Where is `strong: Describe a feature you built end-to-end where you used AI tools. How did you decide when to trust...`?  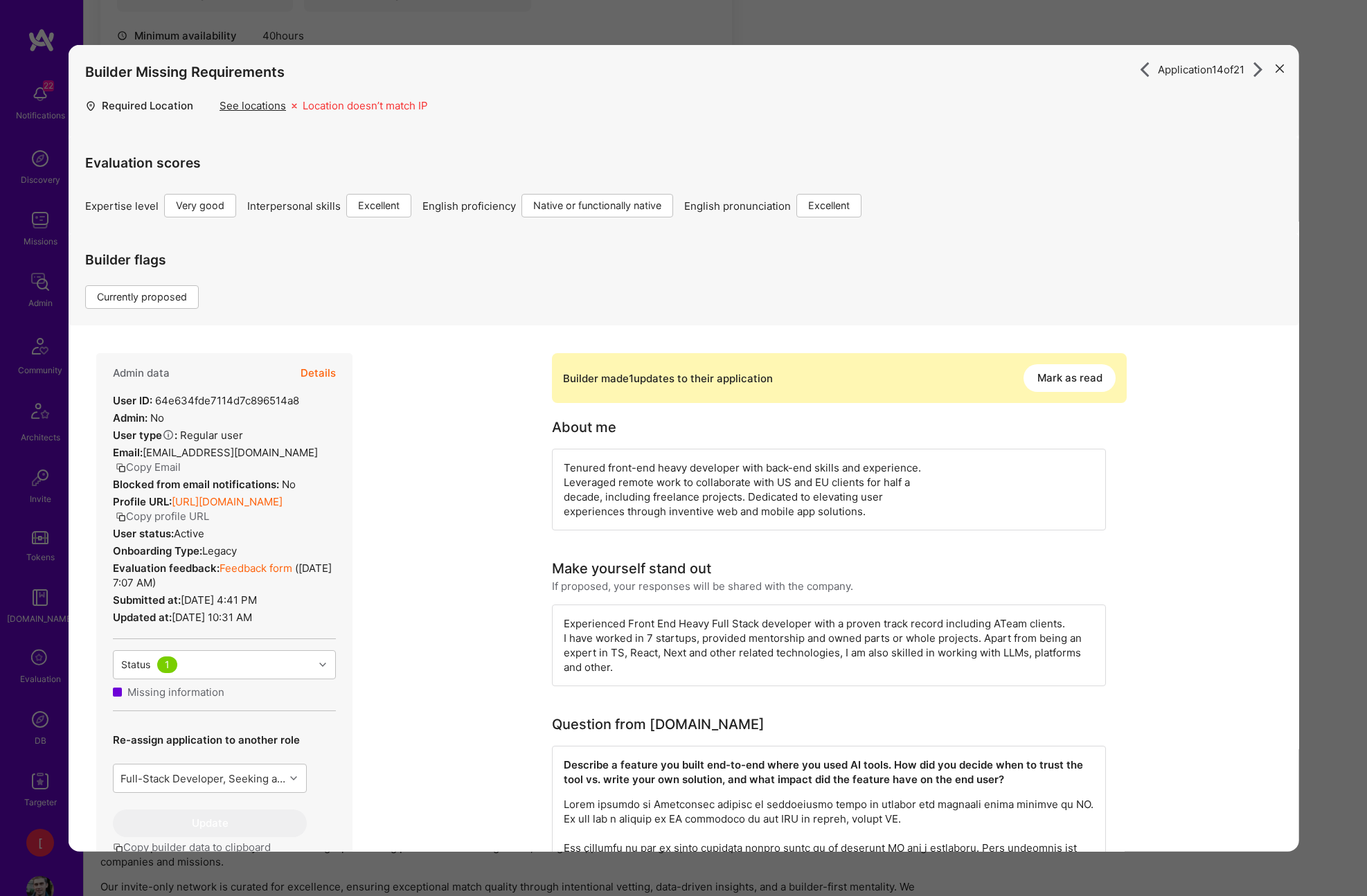
strong: Describe a feature you built end-to-end where you used AI tools. How did you decide when to trust... is located at coordinates (825, 772).